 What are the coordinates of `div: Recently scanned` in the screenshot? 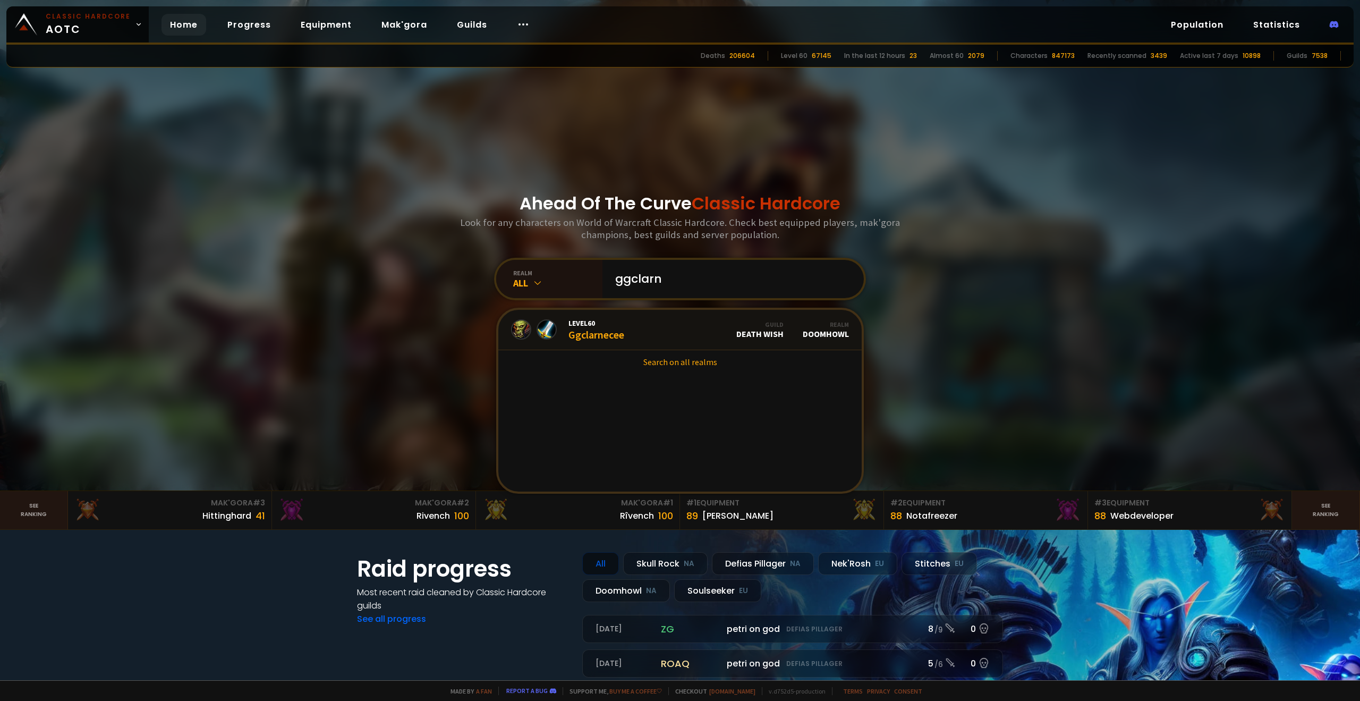 It's located at (1116, 56).